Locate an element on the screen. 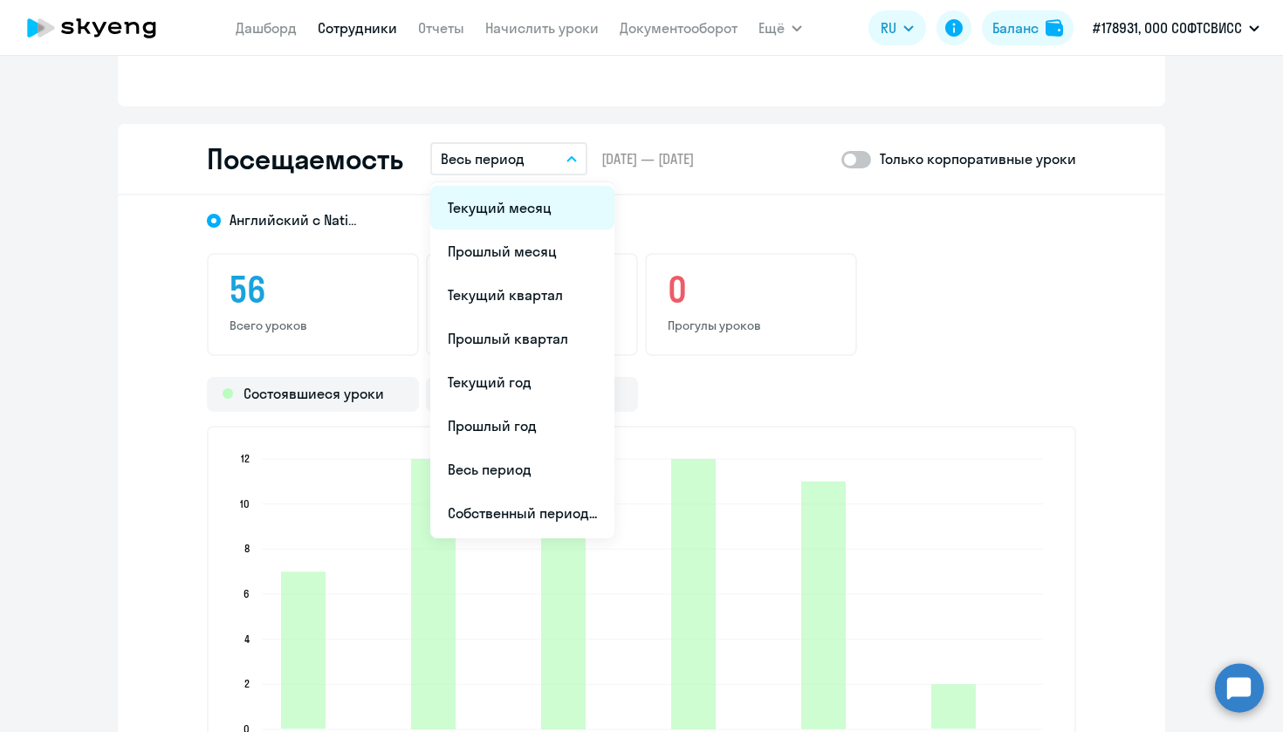 The image size is (1283, 732). text: 12 is located at coordinates (245, 458).